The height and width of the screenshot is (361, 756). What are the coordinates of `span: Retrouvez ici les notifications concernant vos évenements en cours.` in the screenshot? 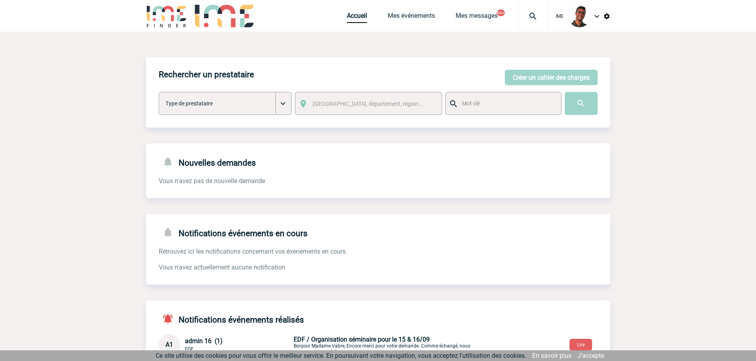 It's located at (253, 252).